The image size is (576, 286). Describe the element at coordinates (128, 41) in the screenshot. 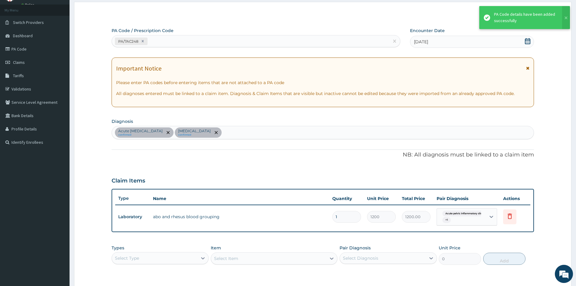

I see `div: PA/7AC248` at that location.